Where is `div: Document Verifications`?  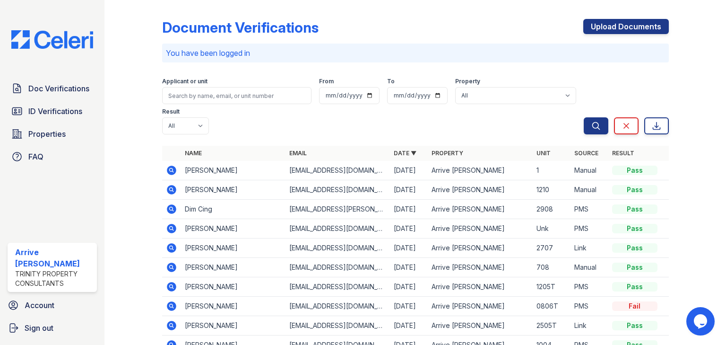 div: Document Verifications is located at coordinates (240, 27).